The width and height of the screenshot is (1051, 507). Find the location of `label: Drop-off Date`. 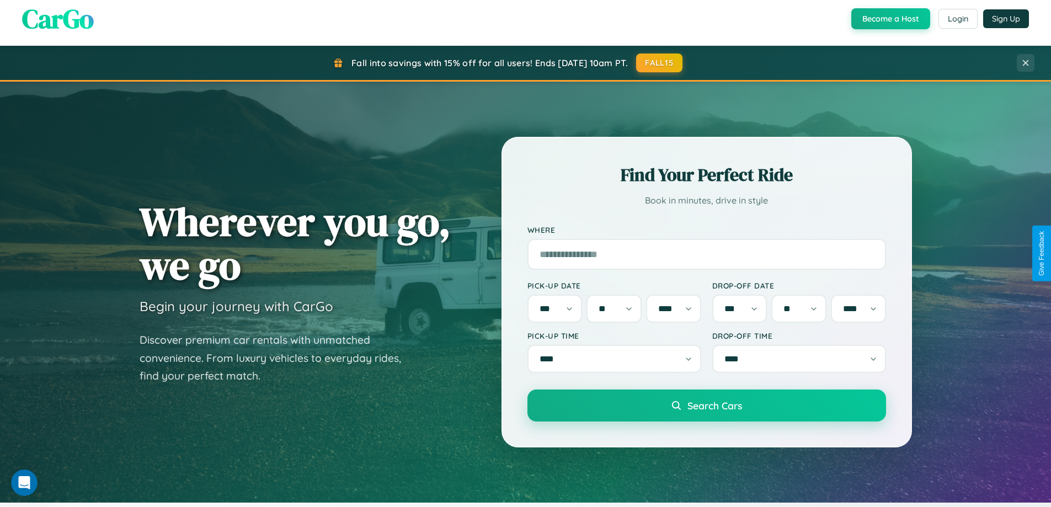

label: Drop-off Date is located at coordinates (799, 285).